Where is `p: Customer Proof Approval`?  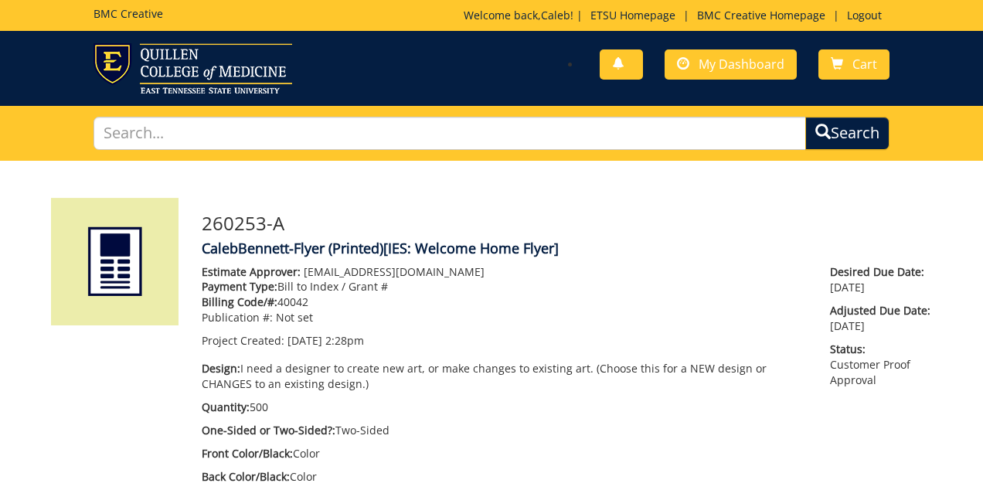
p: Customer Proof Approval is located at coordinates (881, 365).